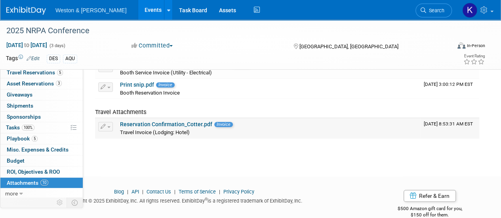  What do you see at coordinates (474, 56) in the screenshot?
I see `div: Event Rating` at bounding box center [474, 56].